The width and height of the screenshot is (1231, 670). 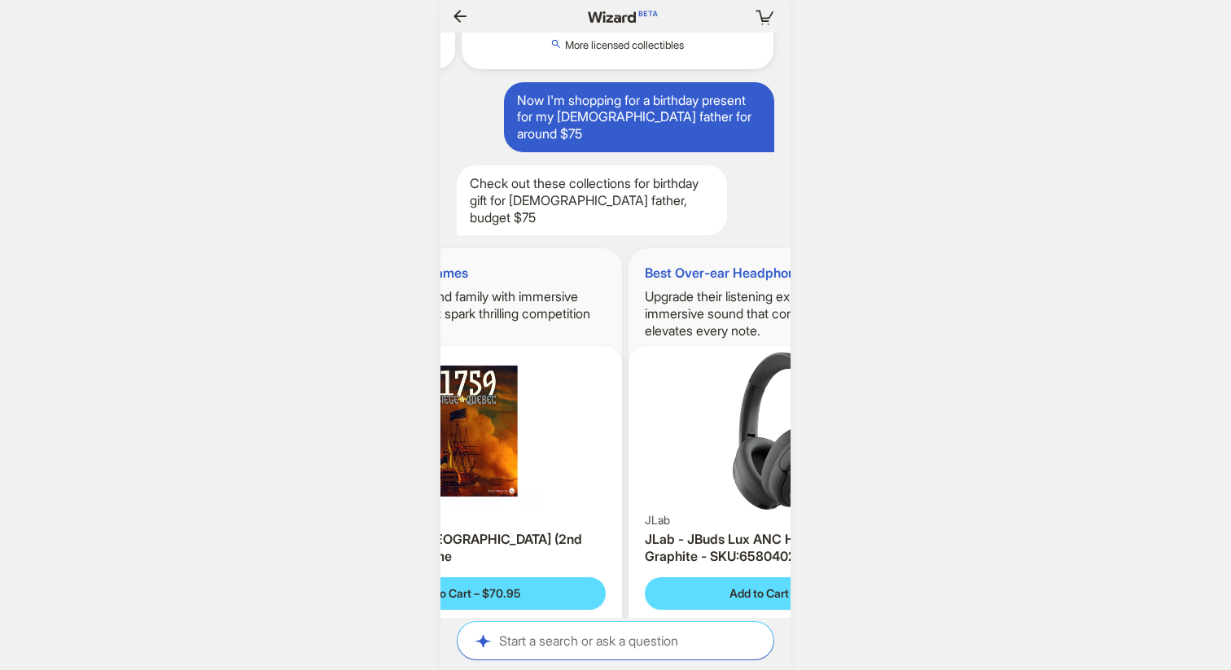 What do you see at coordinates (784, 314) in the screenshot?
I see `h2: Upgrade their listening experience with immersive sound that comforts ears and elevates every note.` at bounding box center [784, 314].